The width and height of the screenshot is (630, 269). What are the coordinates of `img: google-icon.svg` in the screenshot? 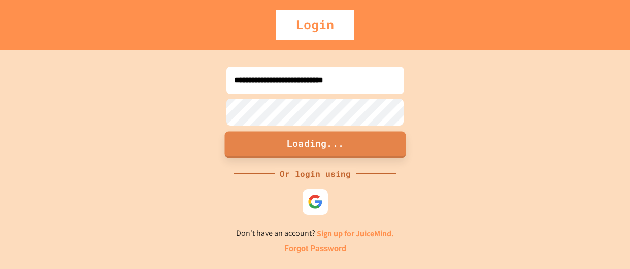 It's located at (315, 202).